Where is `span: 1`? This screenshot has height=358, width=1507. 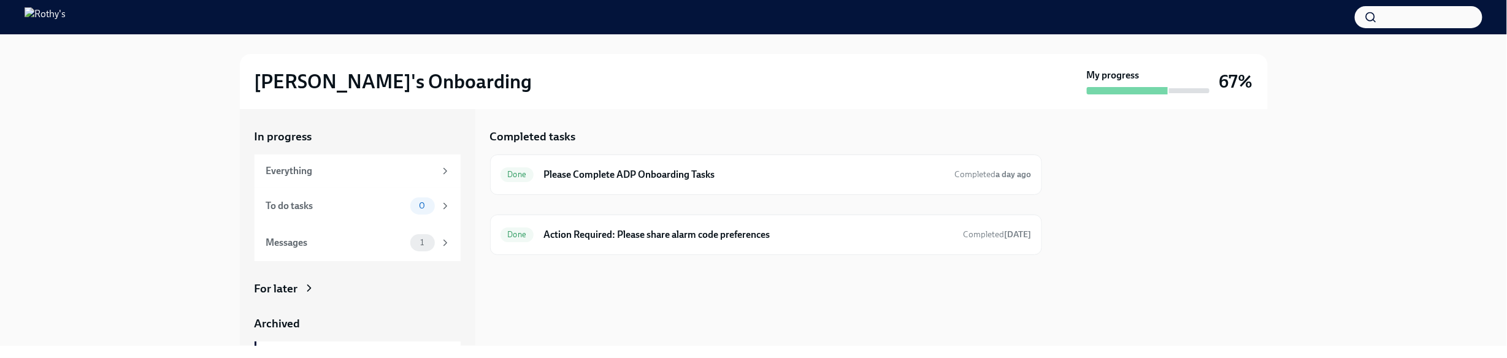
span: 1 is located at coordinates (422, 242).